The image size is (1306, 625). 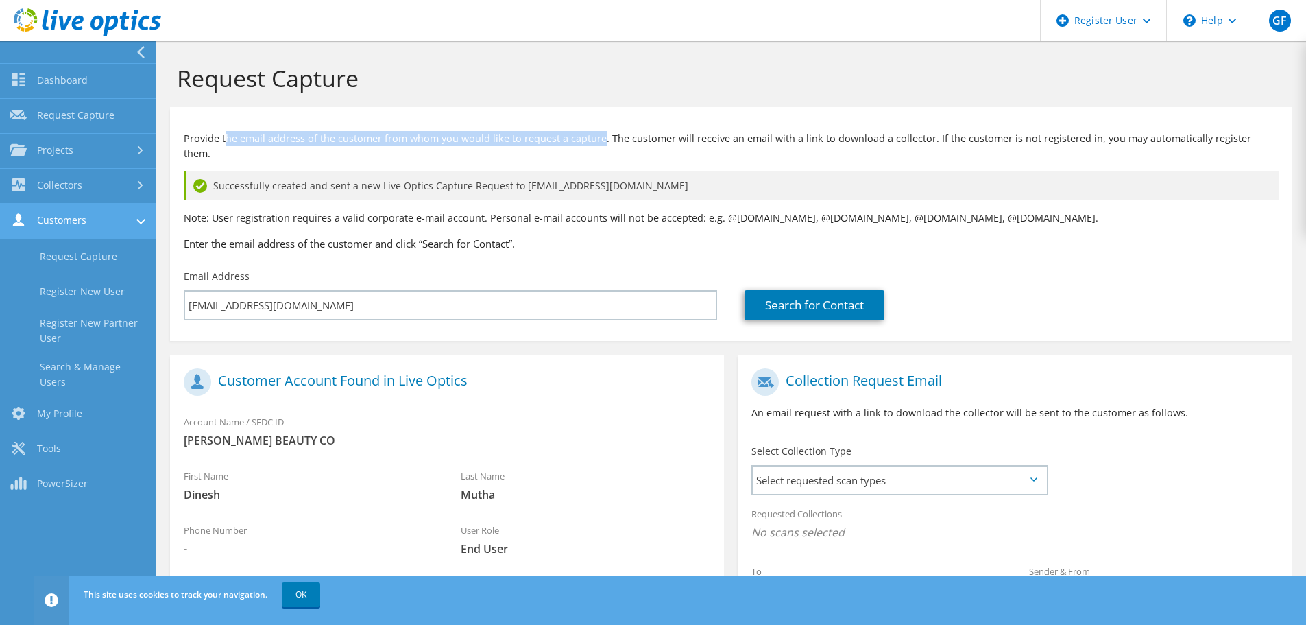 What do you see at coordinates (814, 305) in the screenshot?
I see `a: Search for Contact` at bounding box center [814, 305].